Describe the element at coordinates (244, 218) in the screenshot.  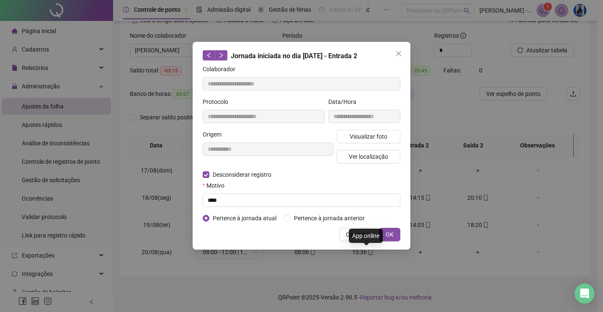
I see `span: Pertence à jornada atual` at that location.